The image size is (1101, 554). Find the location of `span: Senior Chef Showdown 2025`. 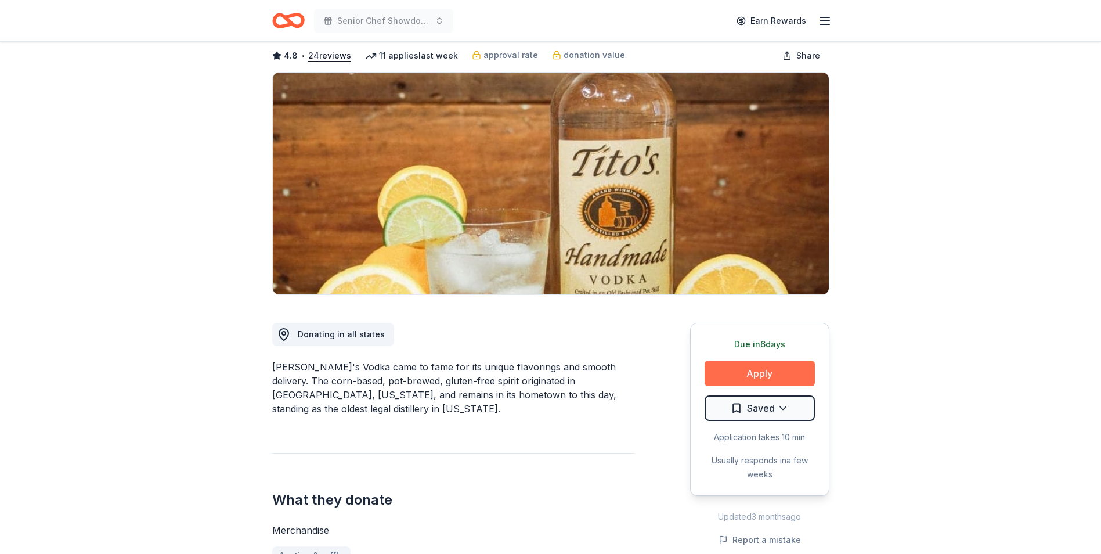

span: Senior Chef Showdown 2025 is located at coordinates (384, 21).